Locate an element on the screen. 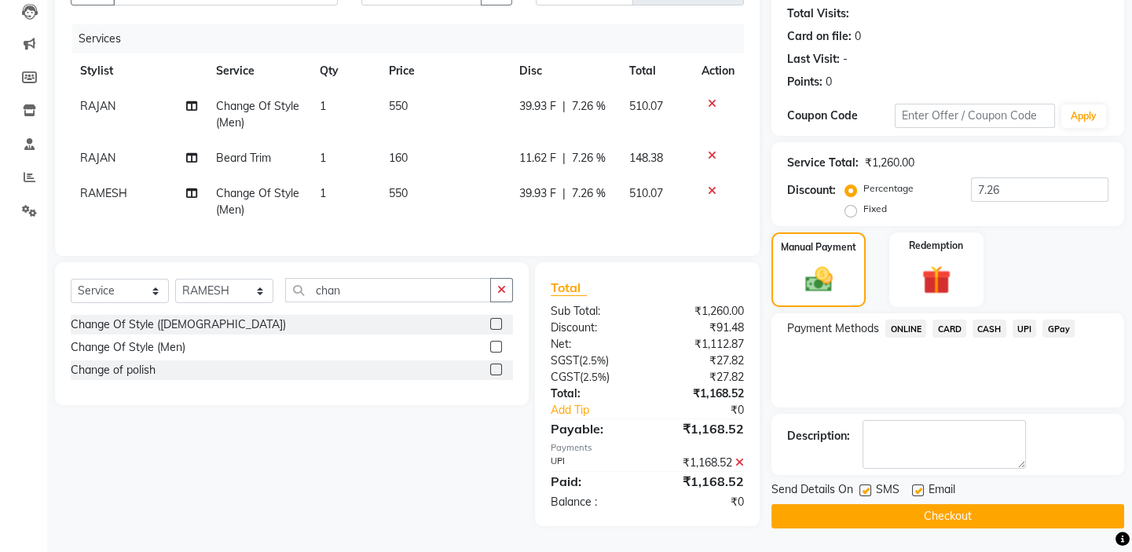  span: SGST is located at coordinates (565, 361).